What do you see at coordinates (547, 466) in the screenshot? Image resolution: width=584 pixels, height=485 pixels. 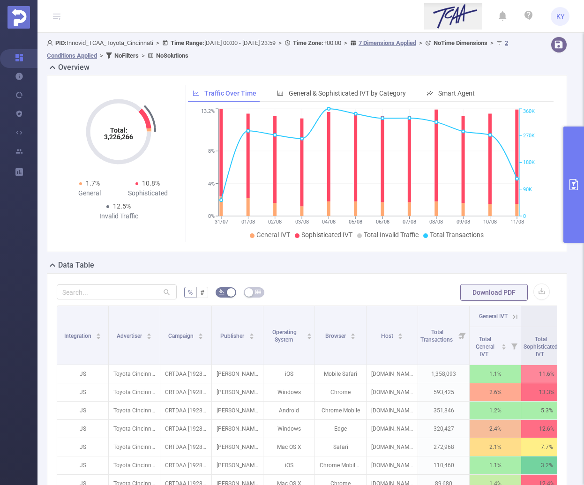 I see `p: 3.2%` at bounding box center [547, 466].